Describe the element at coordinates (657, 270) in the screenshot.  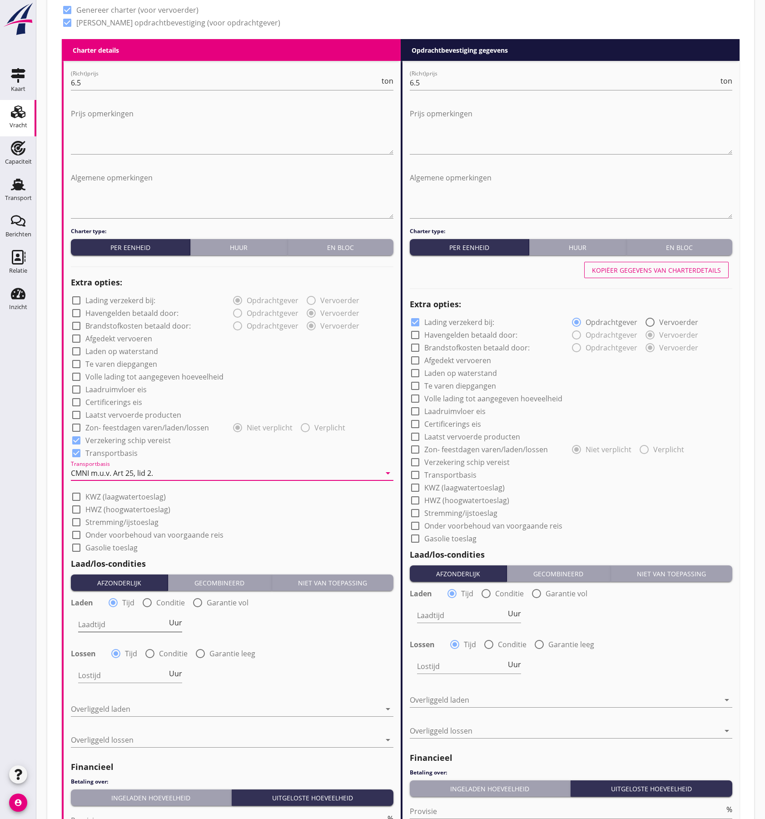
I see `div: Kopiëer gegevens van charterdetails` at that location.